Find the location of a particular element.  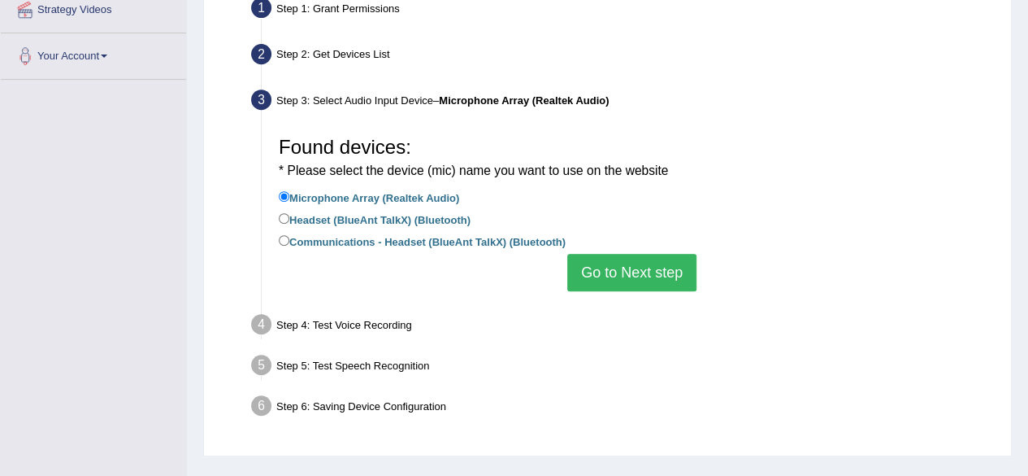

div: Step 6: Saving Device Configuration is located at coordinates (623, 408).